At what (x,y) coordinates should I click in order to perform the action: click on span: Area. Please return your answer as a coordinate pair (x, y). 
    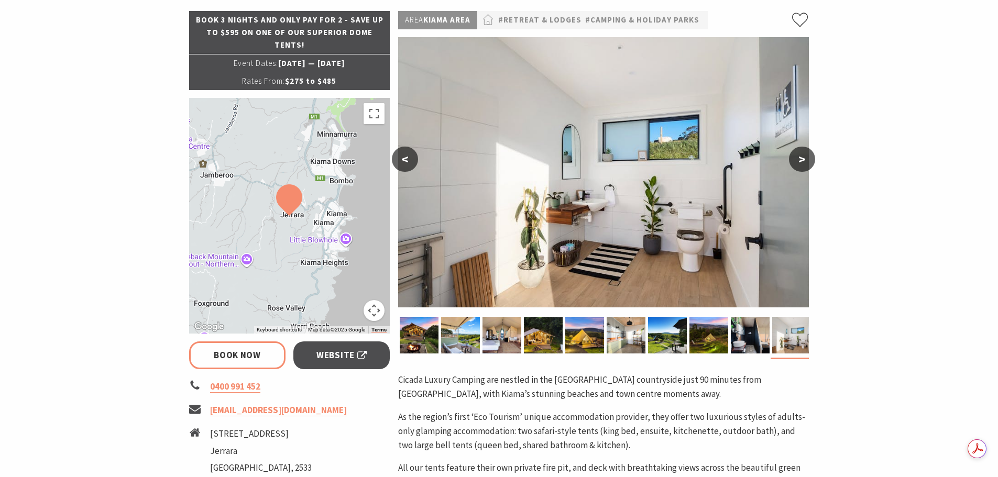
    Looking at the image, I should click on (414, 19).